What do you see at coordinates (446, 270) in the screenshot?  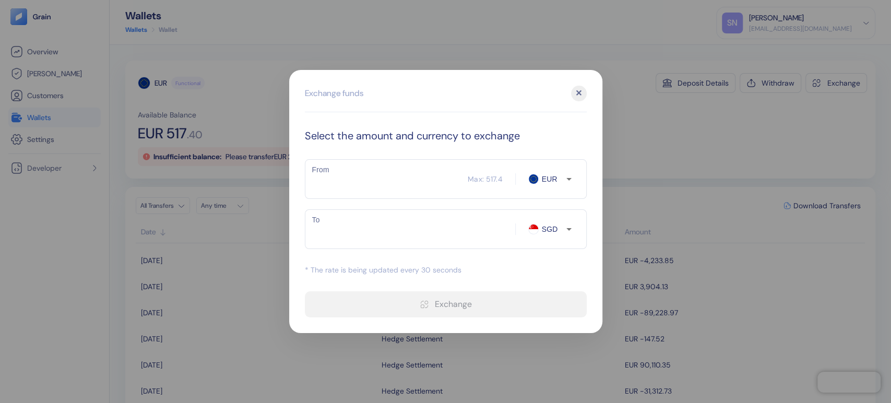 I see `div: * The rate is being updated every 30 seconds` at bounding box center [446, 270].